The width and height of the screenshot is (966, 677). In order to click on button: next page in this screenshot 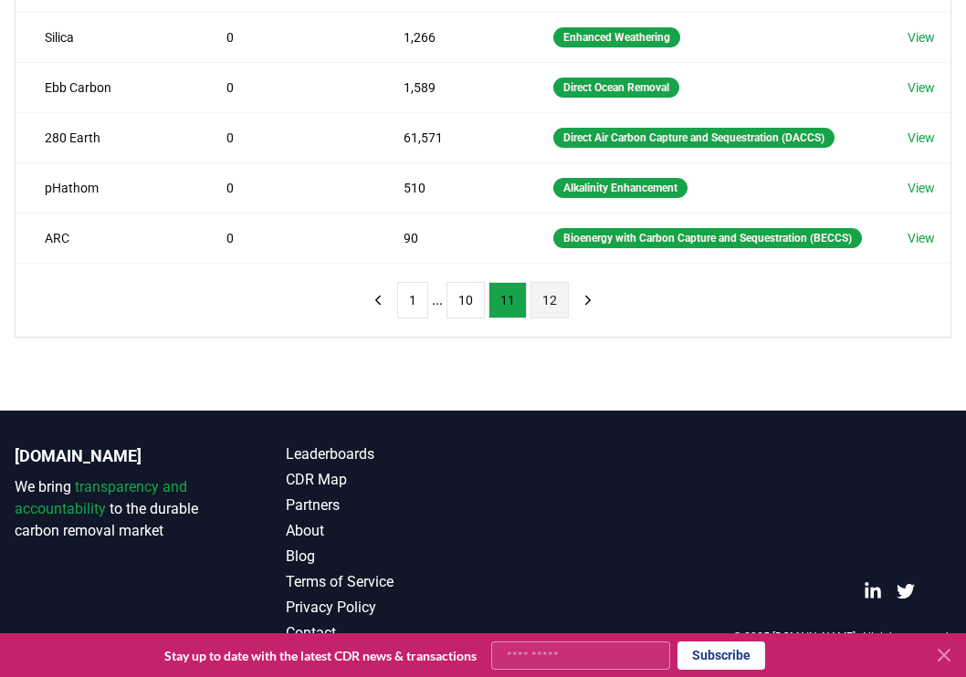, I will do `click(588, 300)`.